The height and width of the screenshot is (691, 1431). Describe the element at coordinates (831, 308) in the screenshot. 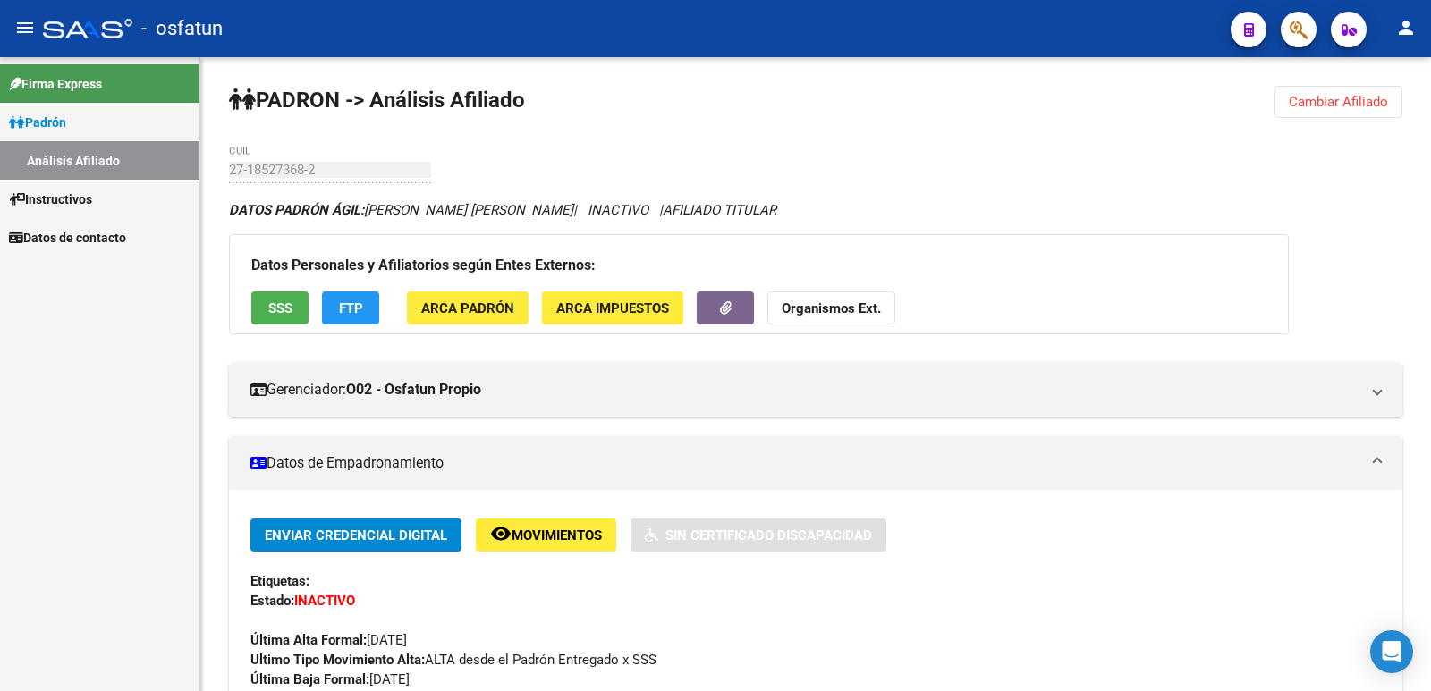

I see `strong: Organismos Ext.` at that location.